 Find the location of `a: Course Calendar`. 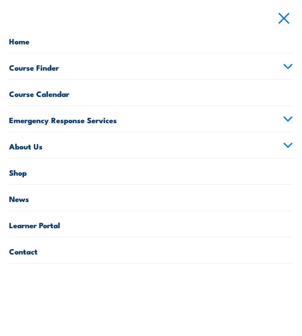

a: Course Calendar is located at coordinates (151, 92).